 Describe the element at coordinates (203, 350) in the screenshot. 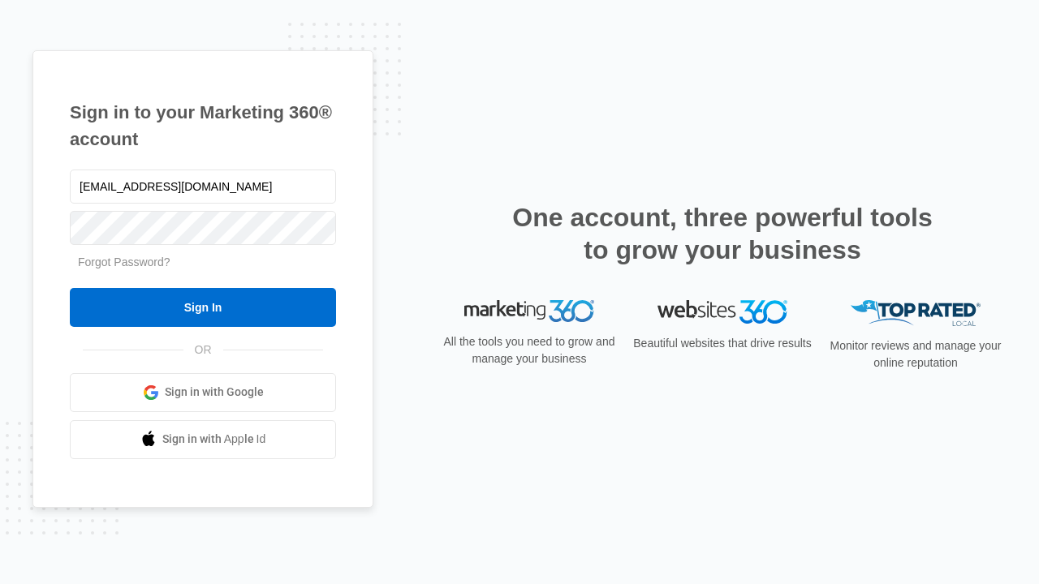

I see `span: OR` at that location.